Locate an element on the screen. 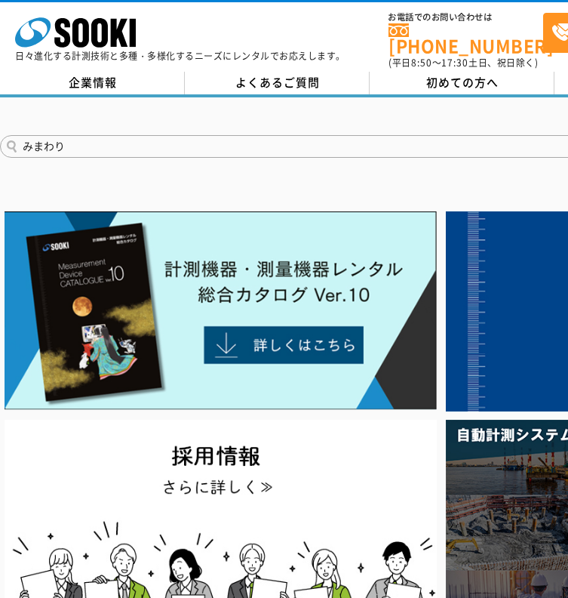  span: 8:50 is located at coordinates (422, 63).